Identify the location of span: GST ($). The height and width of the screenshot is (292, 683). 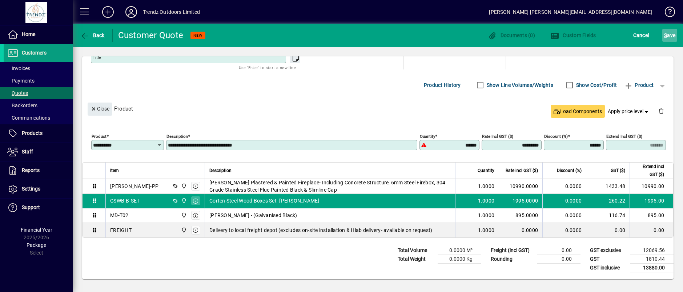
(618, 170).